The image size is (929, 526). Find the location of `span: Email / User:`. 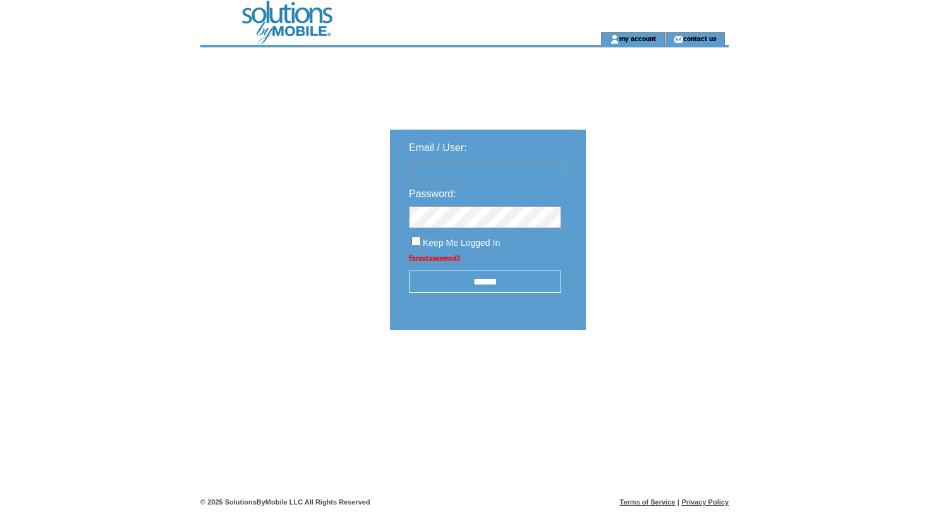

span: Email / User: is located at coordinates (438, 147).